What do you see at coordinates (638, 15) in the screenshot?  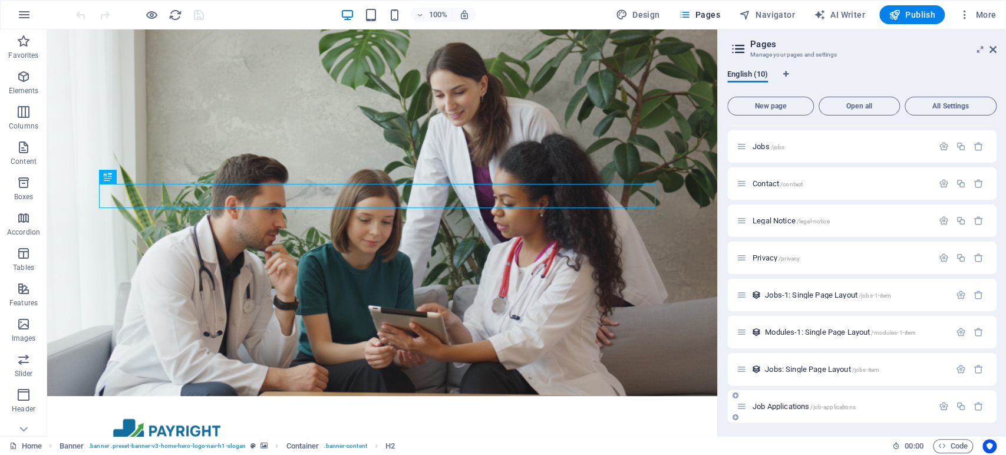 I see `span: Design` at bounding box center [638, 15].